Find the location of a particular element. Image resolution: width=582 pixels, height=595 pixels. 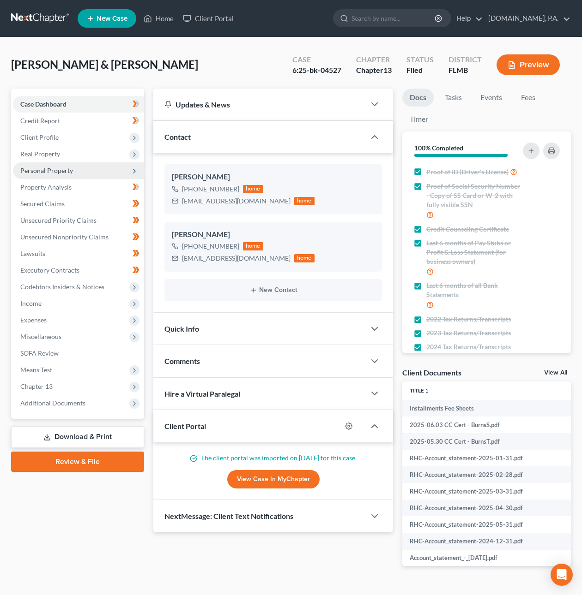

span: NextMessage: Client Text Notifications is located at coordinates (228, 516).